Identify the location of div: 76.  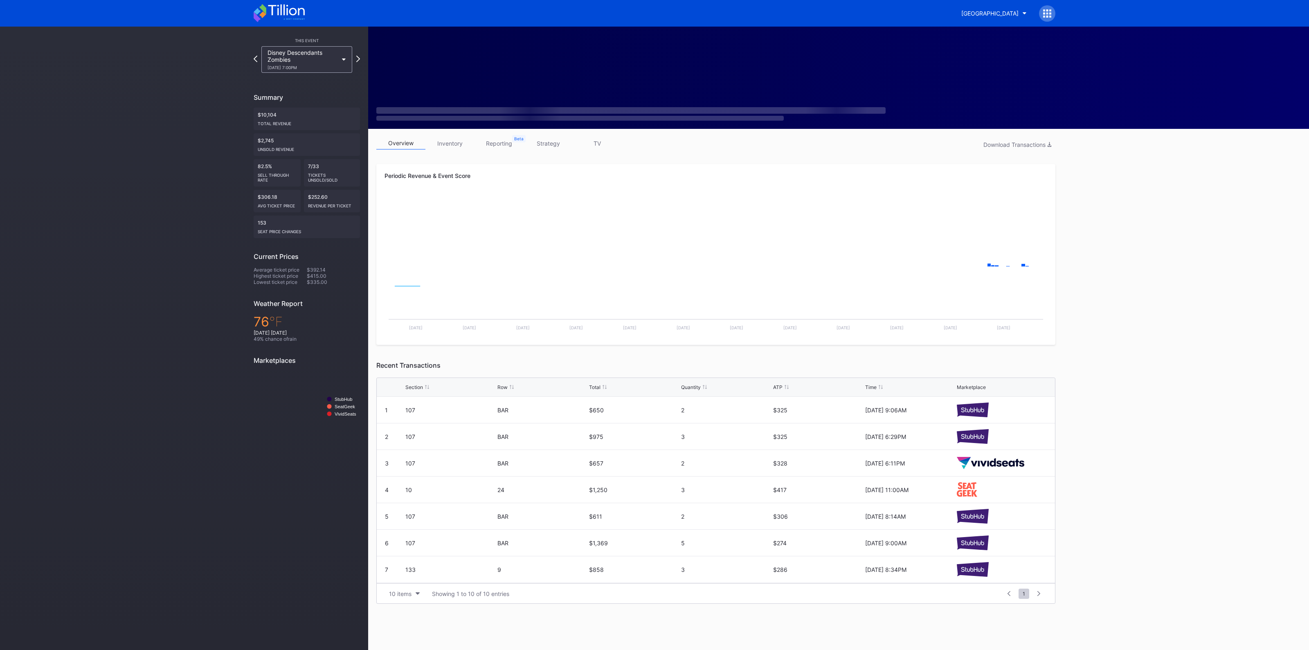
(307, 322).